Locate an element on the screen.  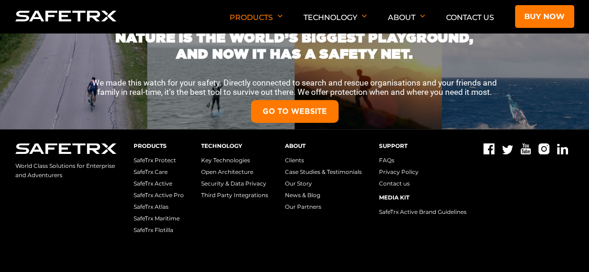
a: Our Partners is located at coordinates (303, 207).